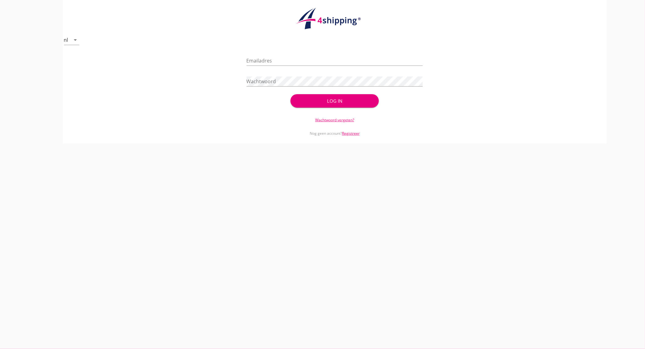 Image resolution: width=645 pixels, height=349 pixels. Describe the element at coordinates (335, 101) in the screenshot. I see `button: Log in` at that location.